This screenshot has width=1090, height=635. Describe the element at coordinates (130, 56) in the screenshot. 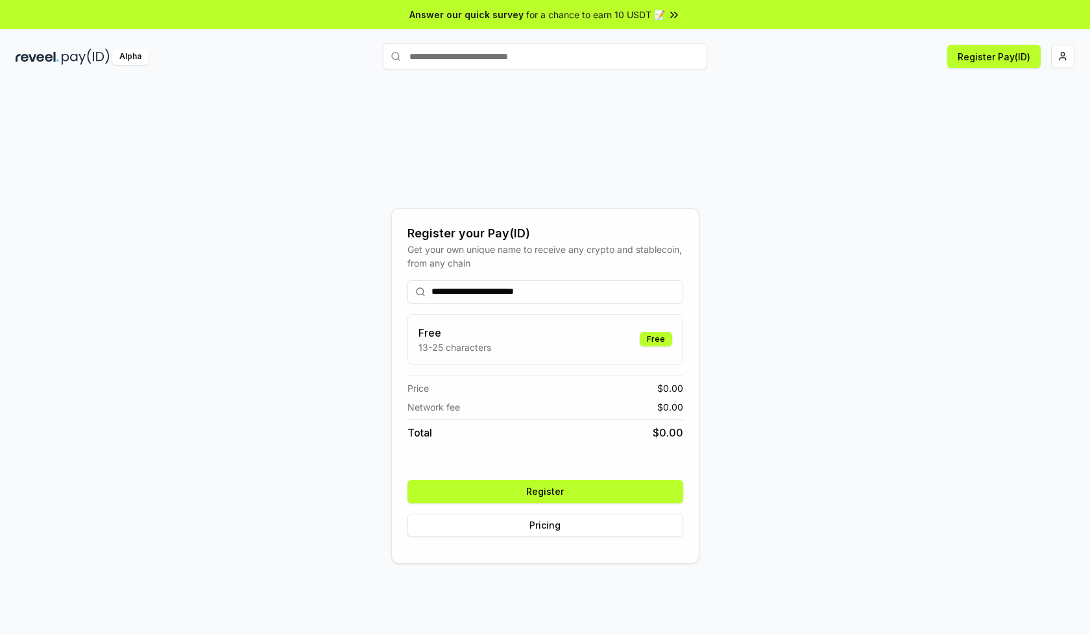

I see `div: Alpha` at that location.